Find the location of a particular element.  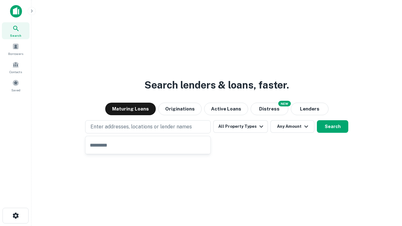

button: Search is located at coordinates (333, 127).